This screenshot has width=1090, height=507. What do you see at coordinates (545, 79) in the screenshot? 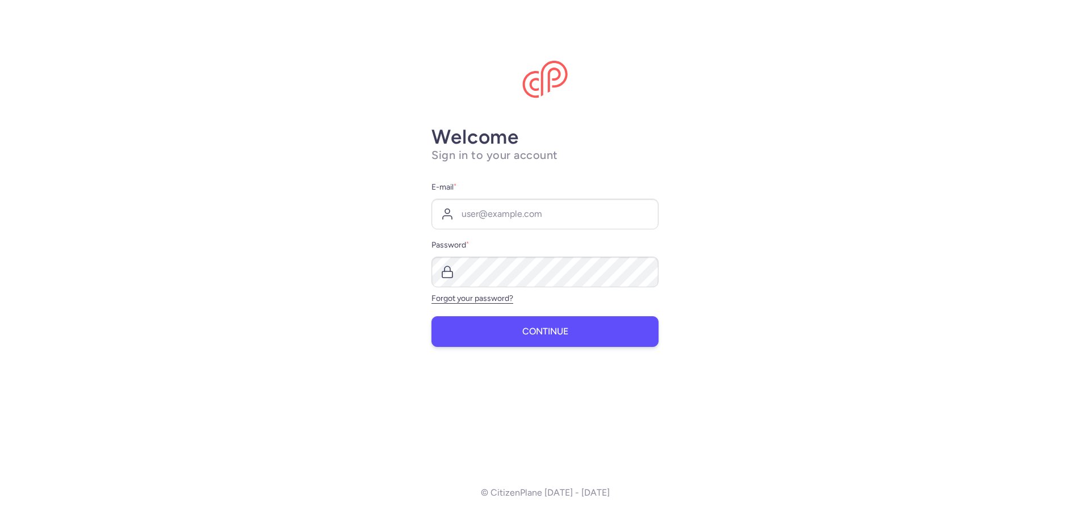
I see `img: CitizenPlane logo` at bounding box center [545, 79].